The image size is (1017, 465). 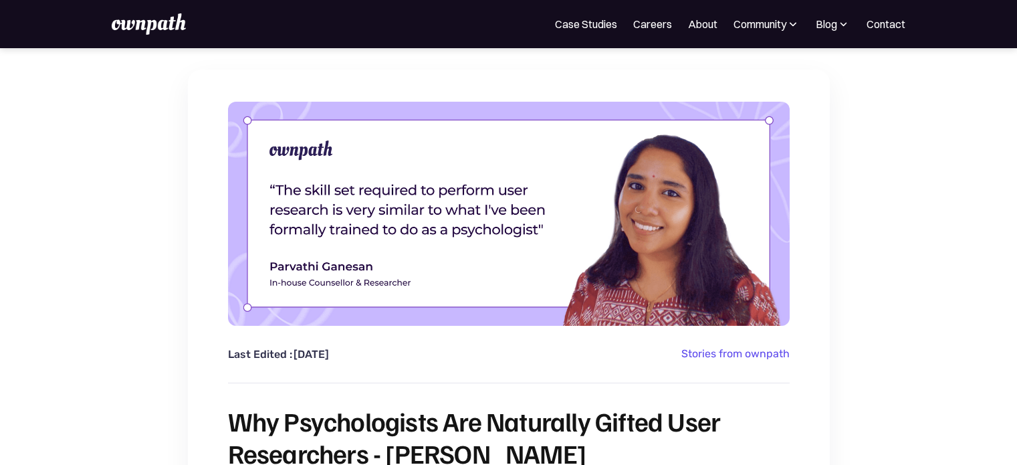 What do you see at coordinates (509, 213) in the screenshot?
I see `img: Why Psychologists Are Naturally Gifted User Researchers - Parvathi Ganesan` at bounding box center [509, 213].